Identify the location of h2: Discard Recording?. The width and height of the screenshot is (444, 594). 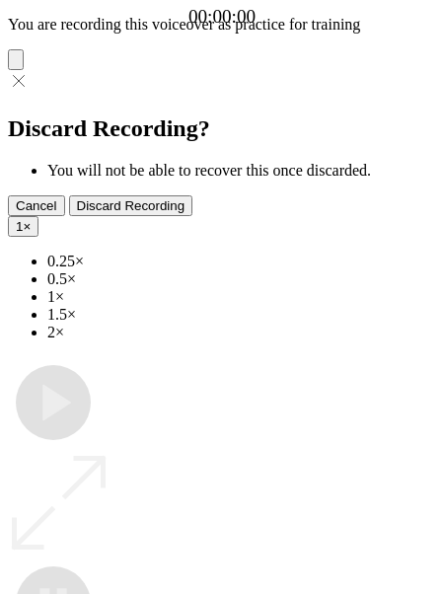
(222, 128).